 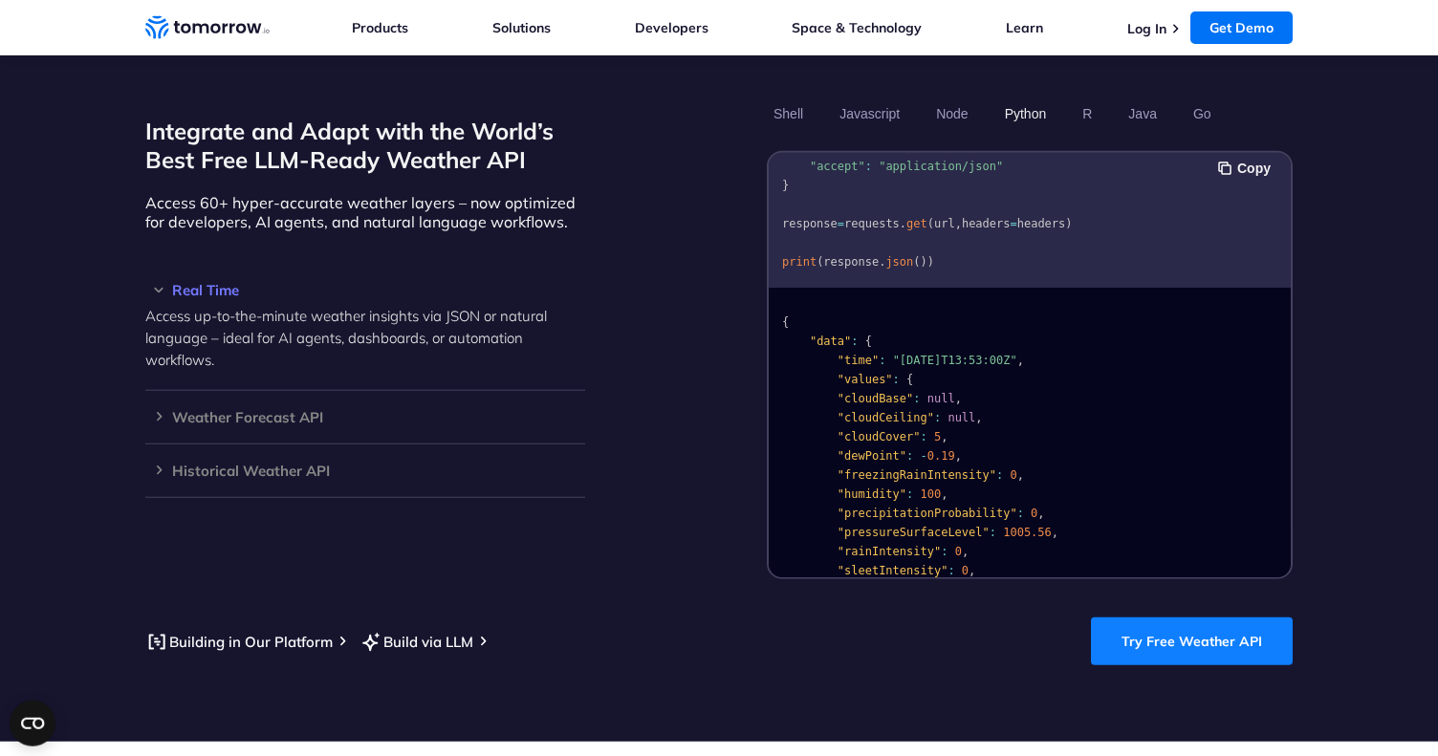 I want to click on span: url, so click(x=944, y=224).